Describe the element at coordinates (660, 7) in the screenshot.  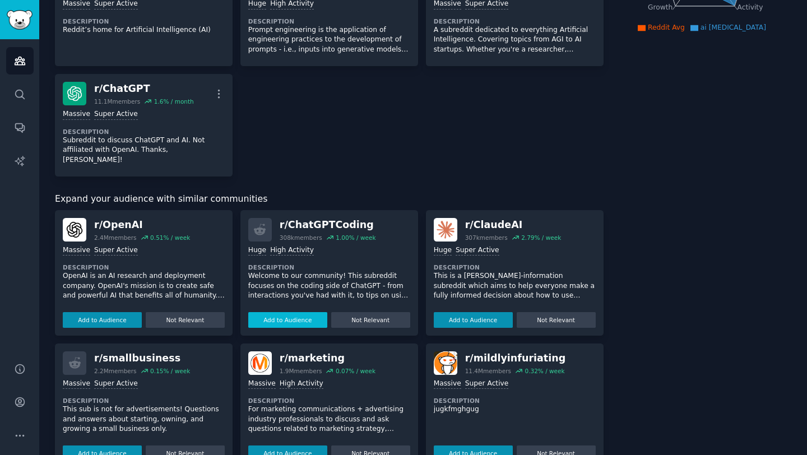
I see `tspan: Growth` at that location.